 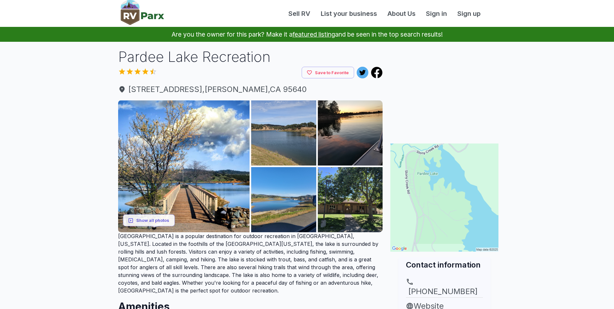 What do you see at coordinates (313, 34) in the screenshot?
I see `a: featured listing` at bounding box center [313, 34].